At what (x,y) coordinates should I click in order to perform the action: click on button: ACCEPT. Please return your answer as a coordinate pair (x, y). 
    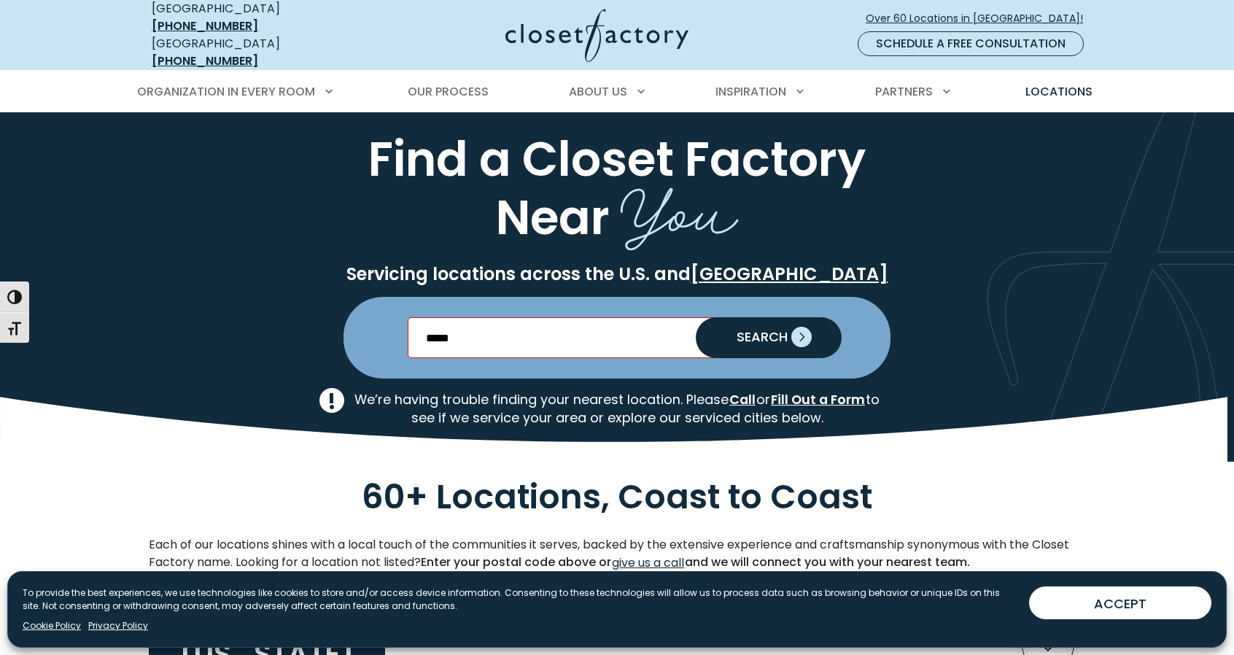
    Looking at the image, I should click on (1120, 602).